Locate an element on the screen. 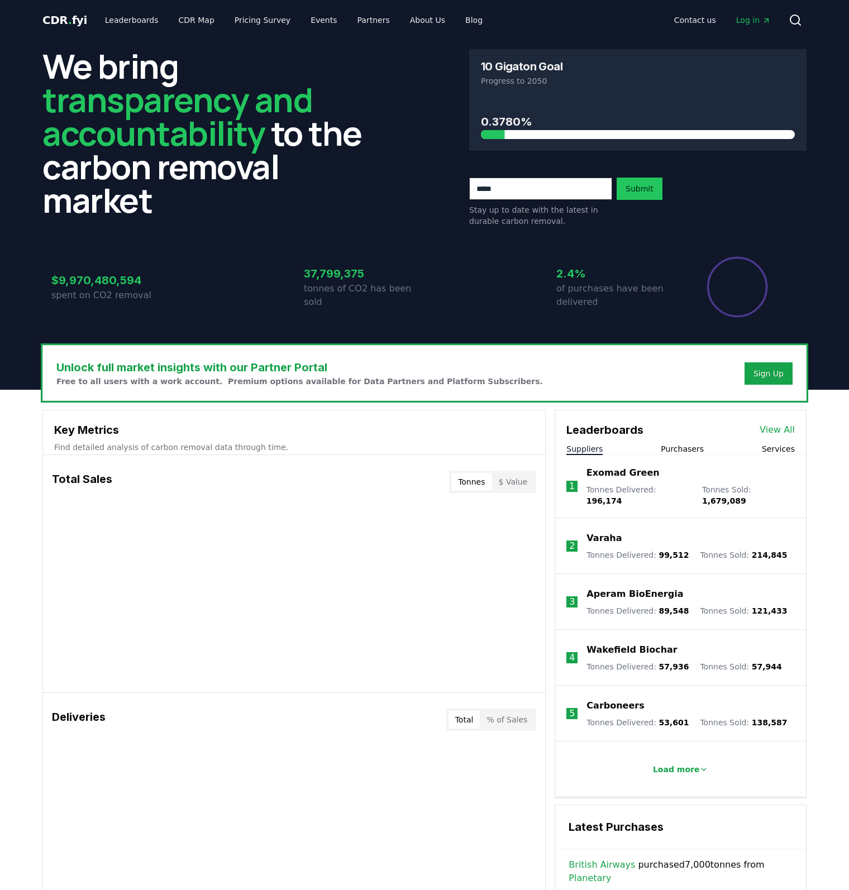  a: Planetary is located at coordinates (590, 878).